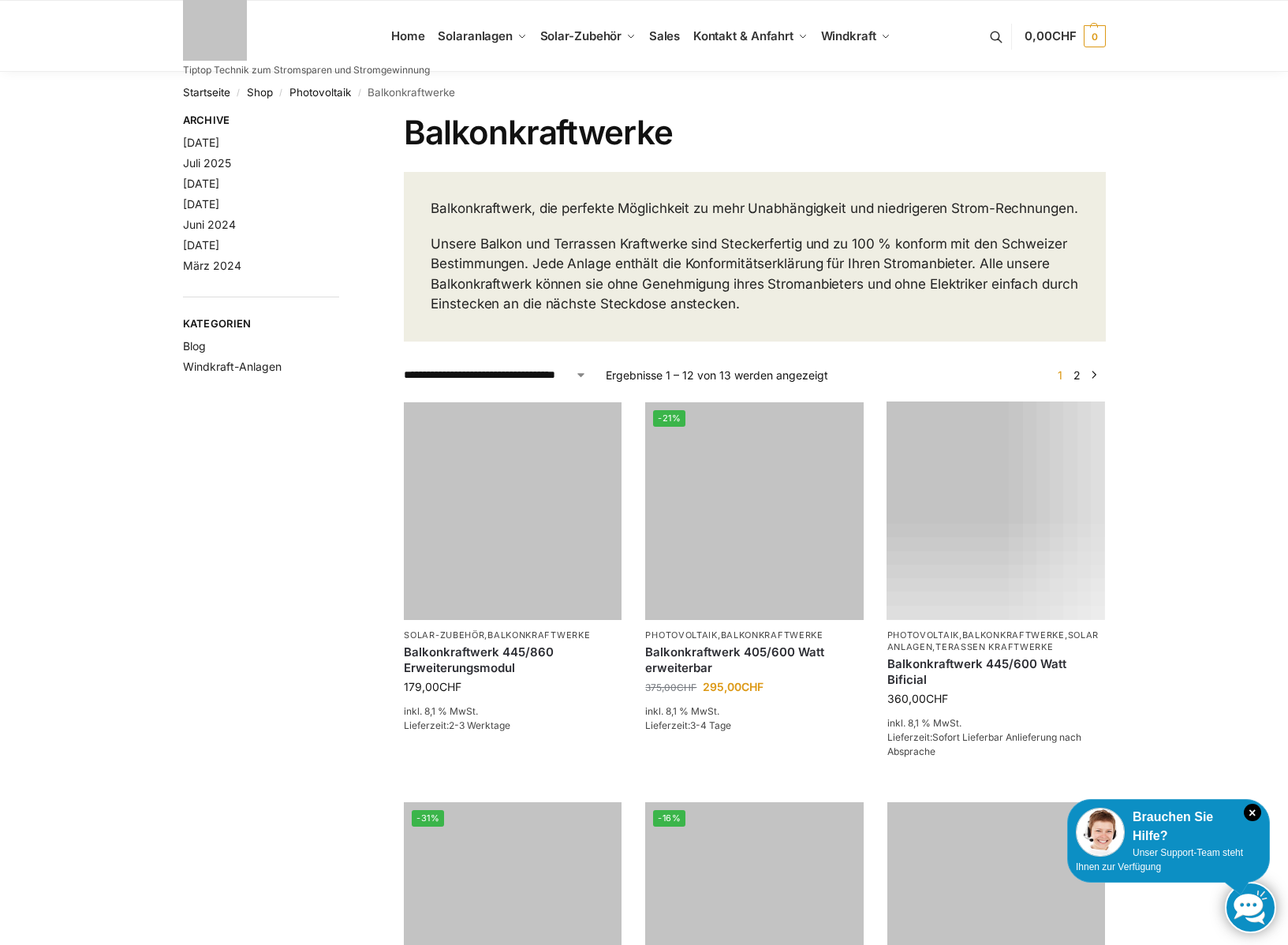 The image size is (1288, 945). Describe the element at coordinates (984, 744) in the screenshot. I see `span: Sofort Lieferbar Anlieferung nach Absprache` at that location.